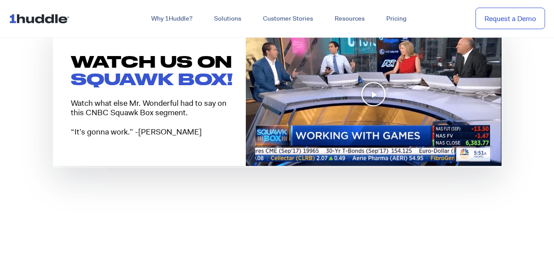  What do you see at coordinates (172, 19) in the screenshot?
I see `a: Why 1Huddle?` at bounding box center [172, 19].